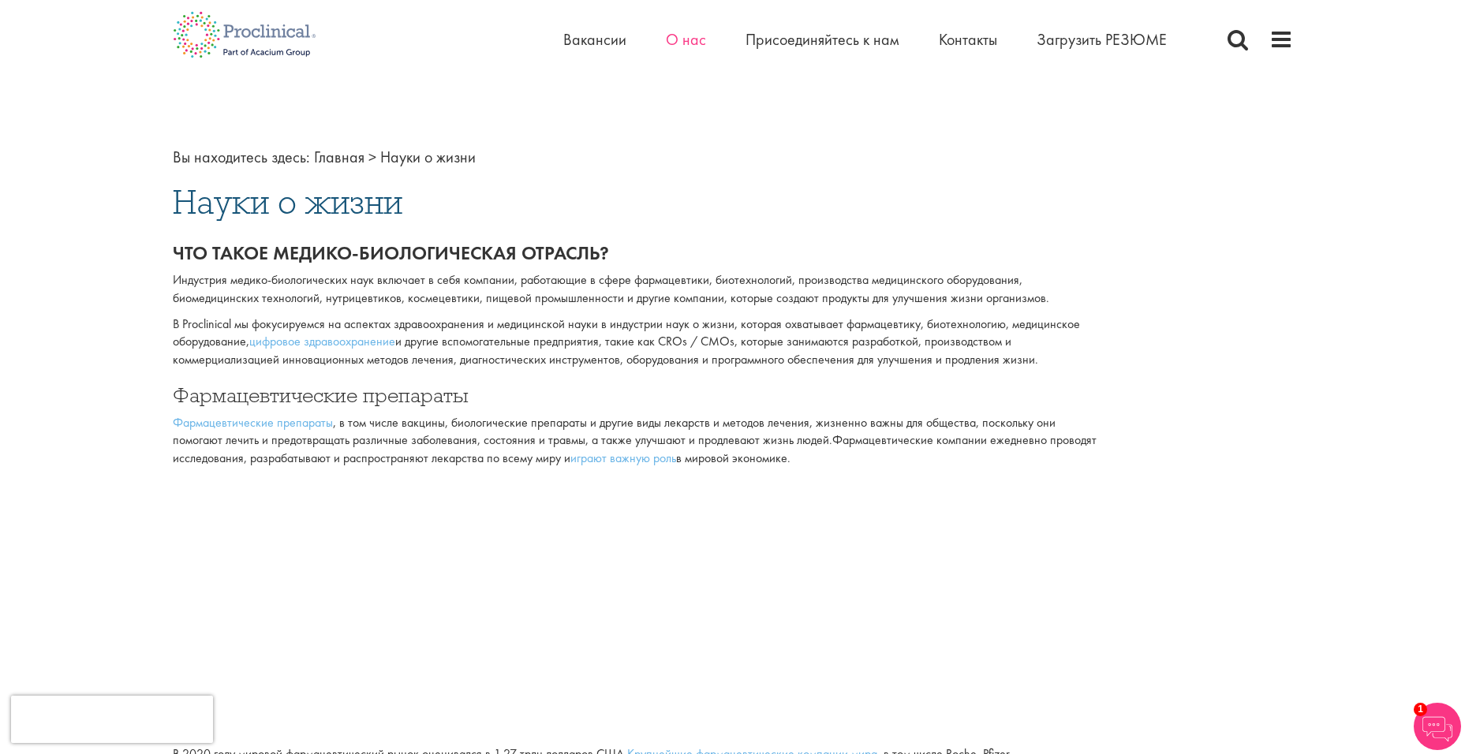 The image size is (1465, 754). I want to click on ya-tr-span: Главная, so click(339, 157).